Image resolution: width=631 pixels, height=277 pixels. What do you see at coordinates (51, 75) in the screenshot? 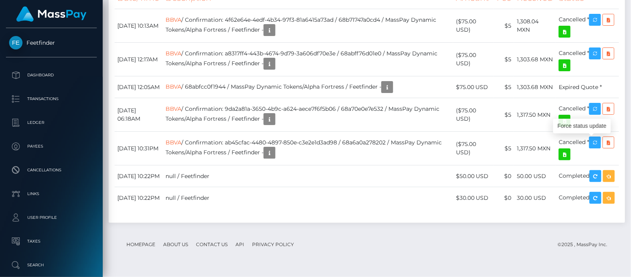
I see `p: Dashboard` at bounding box center [51, 75].